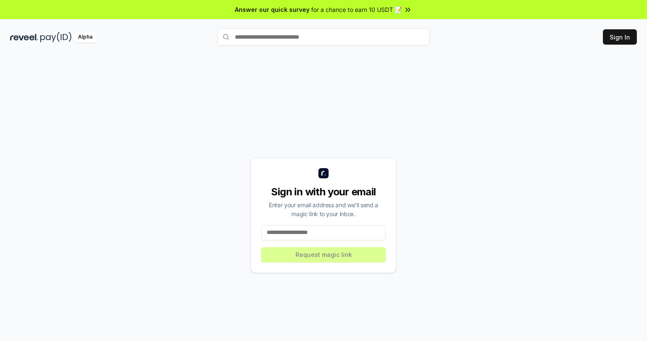 The width and height of the screenshot is (647, 341). I want to click on button: Sign In, so click(620, 37).